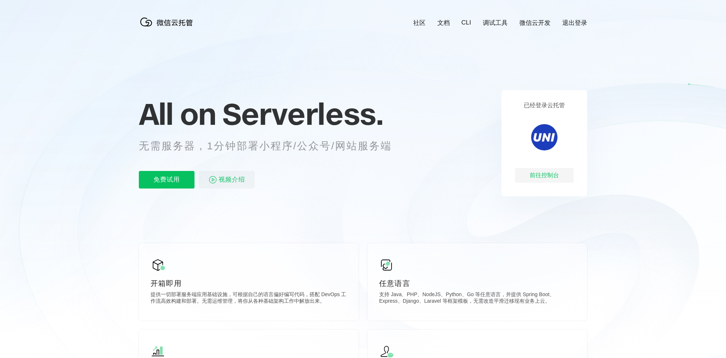  I want to click on p: 开箱即用, so click(249, 283).